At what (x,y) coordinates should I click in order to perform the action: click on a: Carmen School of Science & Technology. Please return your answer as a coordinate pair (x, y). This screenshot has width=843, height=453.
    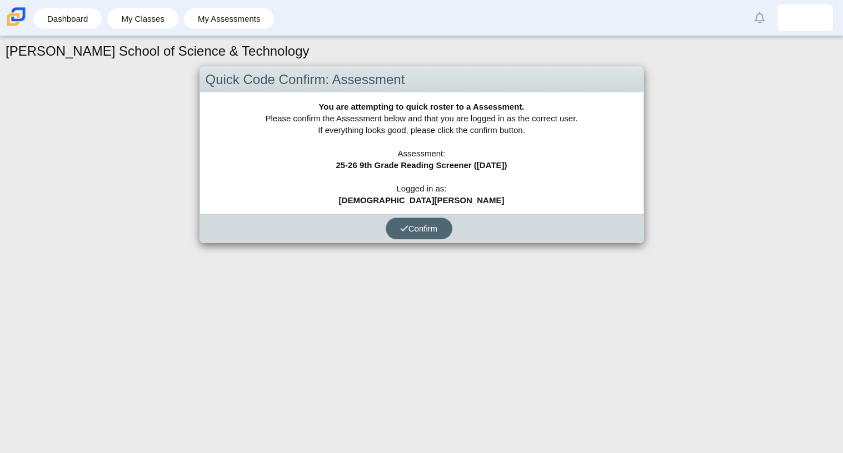
    Looking at the image, I should click on (16, 25).